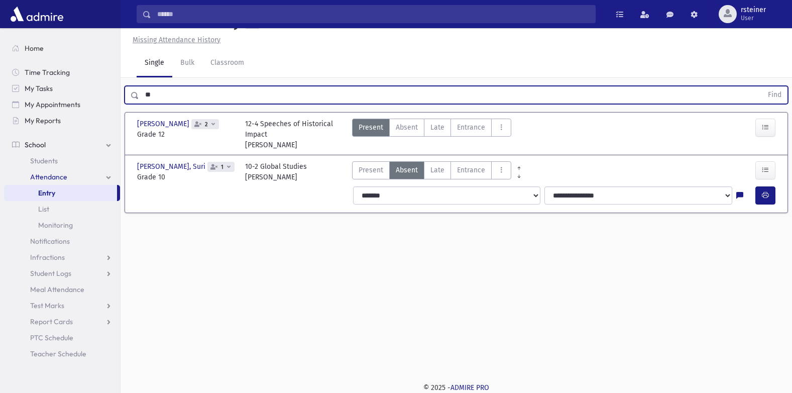  Describe the element at coordinates (222, 167) in the screenshot. I see `span: 1` at that location.